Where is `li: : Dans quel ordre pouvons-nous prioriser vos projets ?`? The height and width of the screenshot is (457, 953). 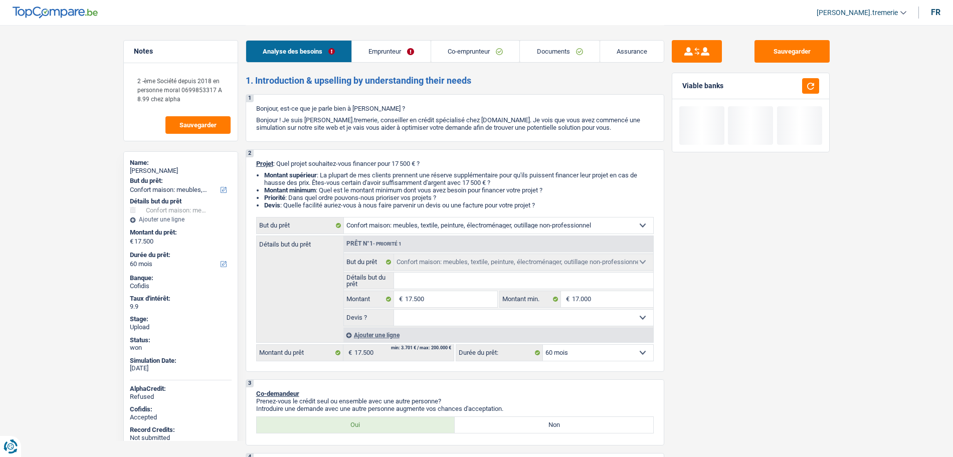 li: : Dans quel ordre pouvons-nous prioriser vos projets ? is located at coordinates (459, 198).